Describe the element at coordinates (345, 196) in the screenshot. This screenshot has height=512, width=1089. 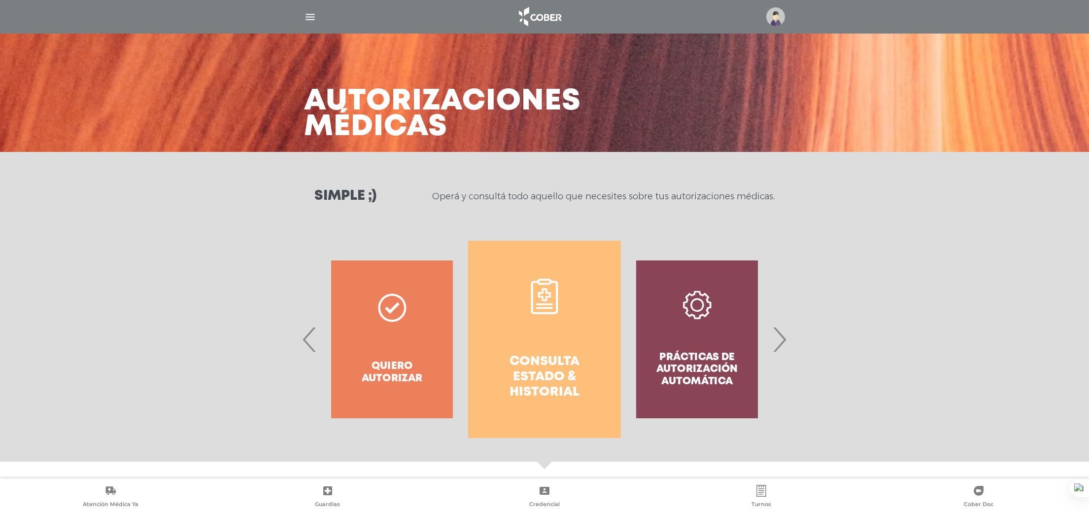
I see `h3: Simple ;)` at that location.